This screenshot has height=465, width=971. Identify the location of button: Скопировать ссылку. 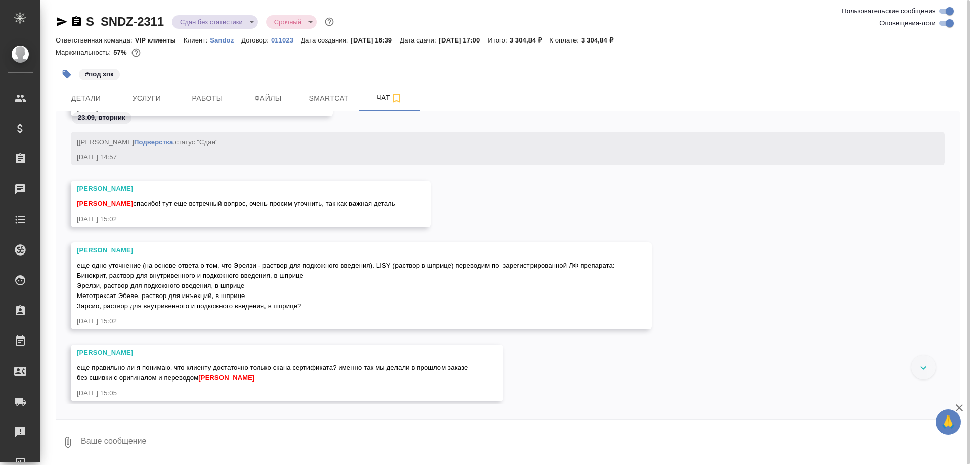
(76, 22).